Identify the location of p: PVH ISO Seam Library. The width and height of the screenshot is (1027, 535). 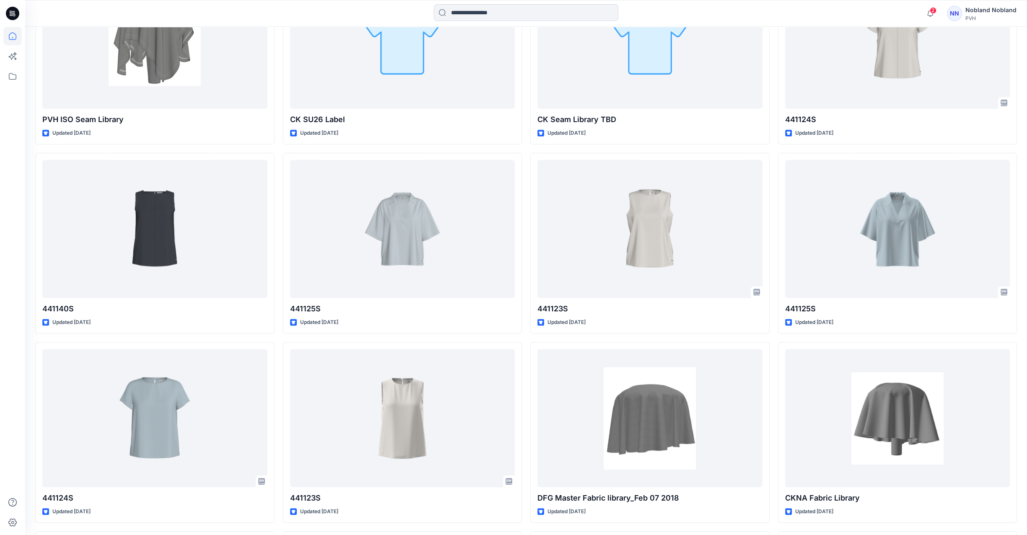
(155, 119).